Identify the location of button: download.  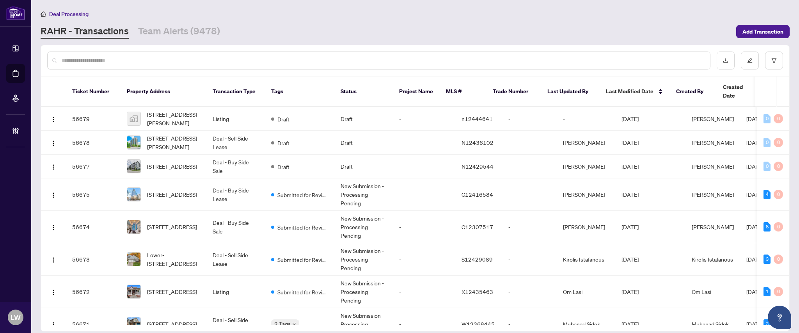
(725, 60).